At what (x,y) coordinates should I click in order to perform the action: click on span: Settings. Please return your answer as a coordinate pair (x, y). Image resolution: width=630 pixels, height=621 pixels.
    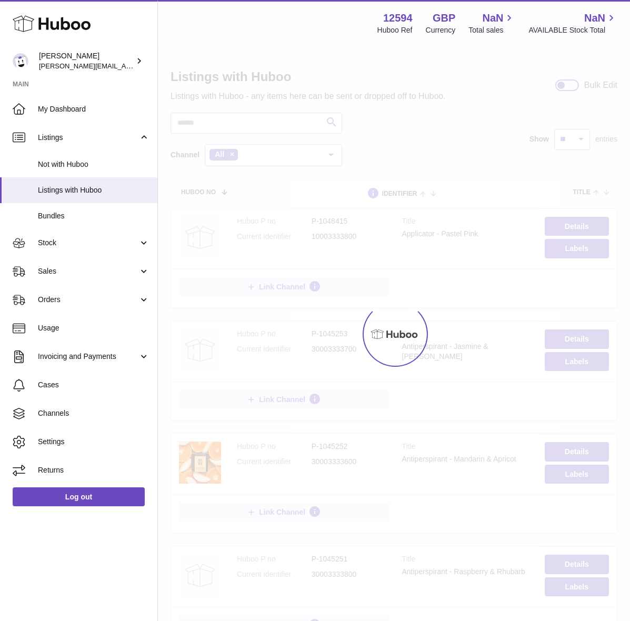
    Looking at the image, I should click on (94, 442).